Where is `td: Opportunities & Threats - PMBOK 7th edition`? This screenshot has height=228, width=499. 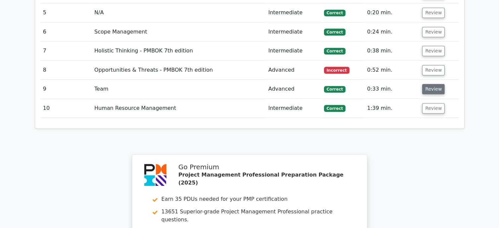
td: Opportunities & Threats - PMBOK 7th edition is located at coordinates (179, 70).